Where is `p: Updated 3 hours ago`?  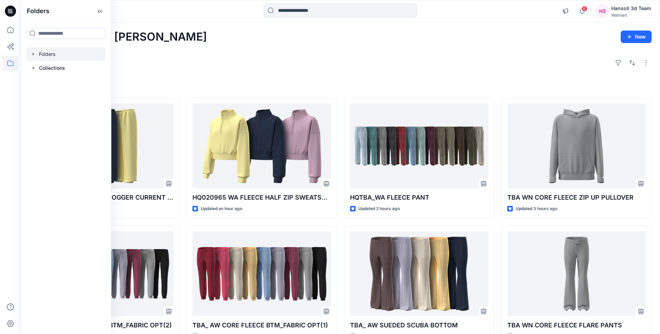 p: Updated 3 hours ago is located at coordinates (536, 209).